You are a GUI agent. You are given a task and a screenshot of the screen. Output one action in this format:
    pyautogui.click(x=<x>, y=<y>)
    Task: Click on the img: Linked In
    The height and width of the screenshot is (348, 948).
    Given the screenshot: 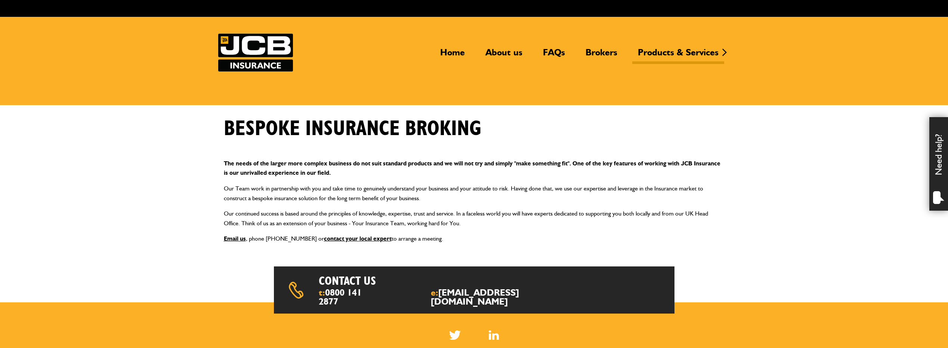 What is the action you would take?
    pyautogui.click(x=494, y=335)
    